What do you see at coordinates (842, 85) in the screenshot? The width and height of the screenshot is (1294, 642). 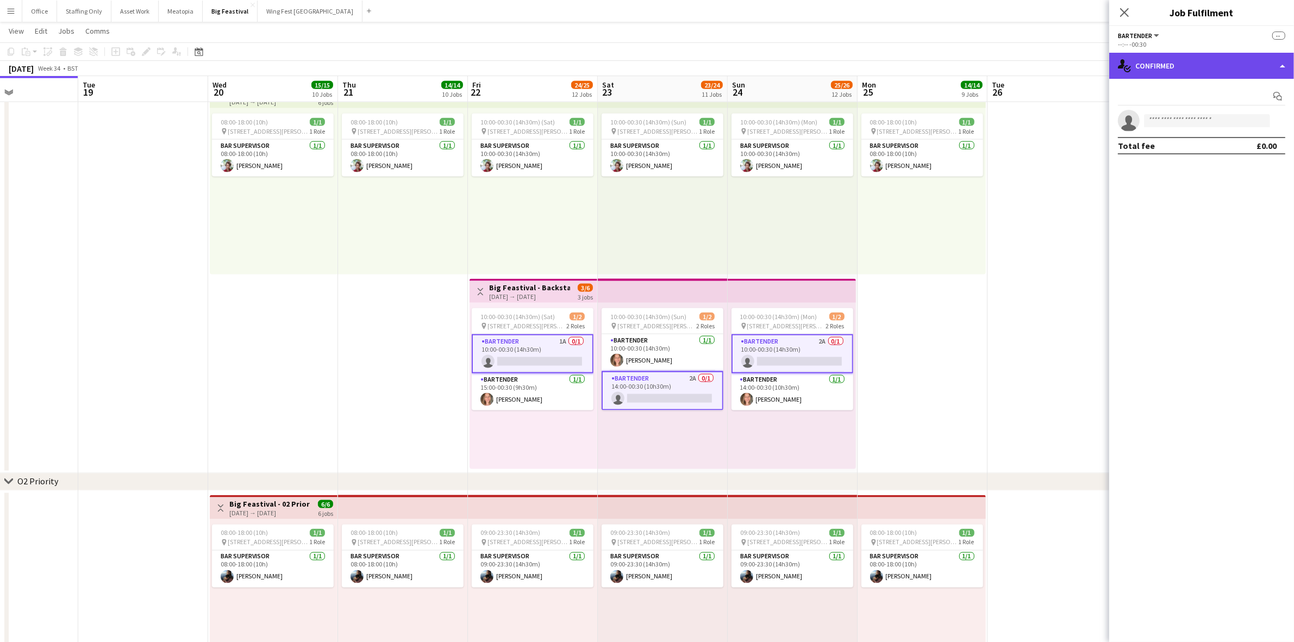 I see `span: 25/26` at bounding box center [842, 85].